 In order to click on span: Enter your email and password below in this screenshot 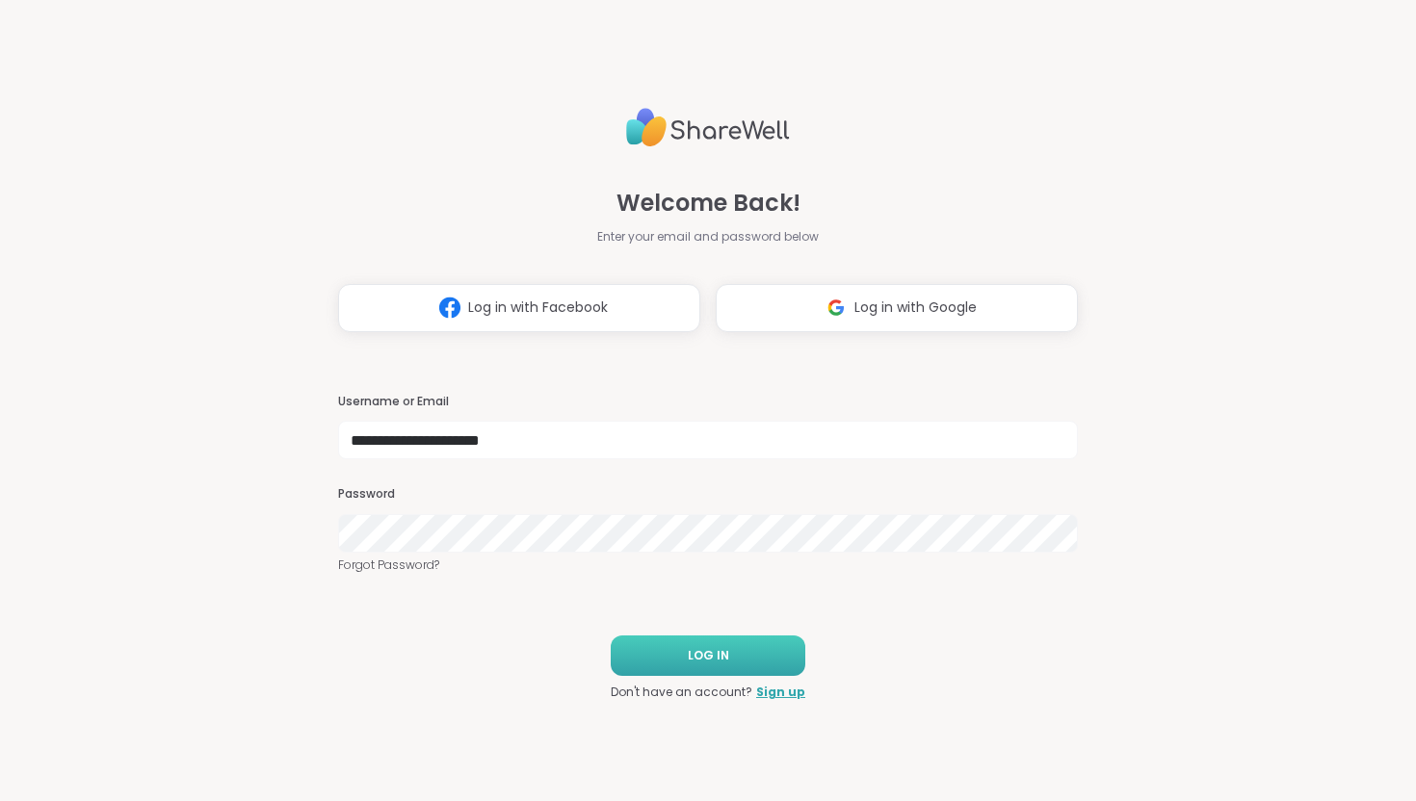, I will do `click(708, 237)`.